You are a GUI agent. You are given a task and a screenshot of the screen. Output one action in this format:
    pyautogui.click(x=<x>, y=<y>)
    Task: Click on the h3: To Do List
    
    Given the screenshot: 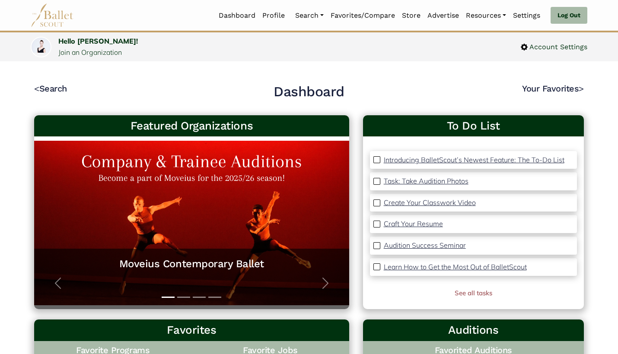 What is the action you would take?
    pyautogui.click(x=473, y=126)
    